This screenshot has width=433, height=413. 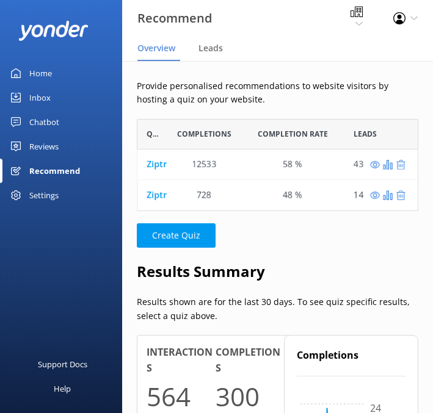 I want to click on button: Create Quiz, so click(x=176, y=236).